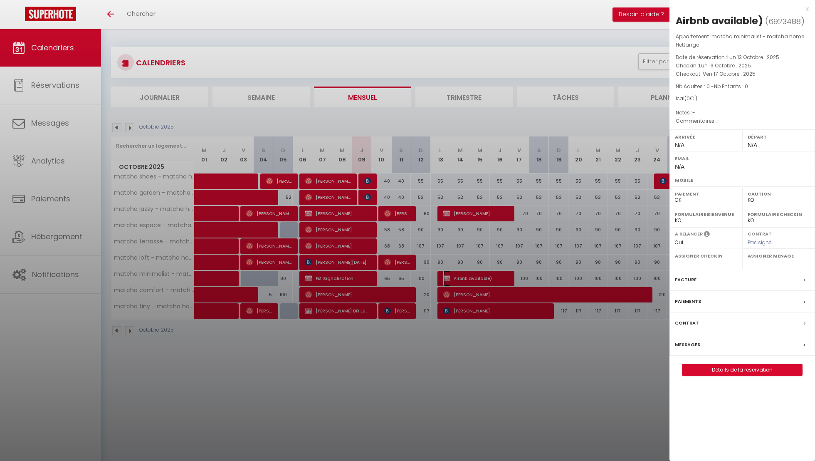 Image resolution: width=815 pixels, height=461 pixels. Describe the element at coordinates (742, 370) in the screenshot. I see `button: Détails de la réservation` at that location.